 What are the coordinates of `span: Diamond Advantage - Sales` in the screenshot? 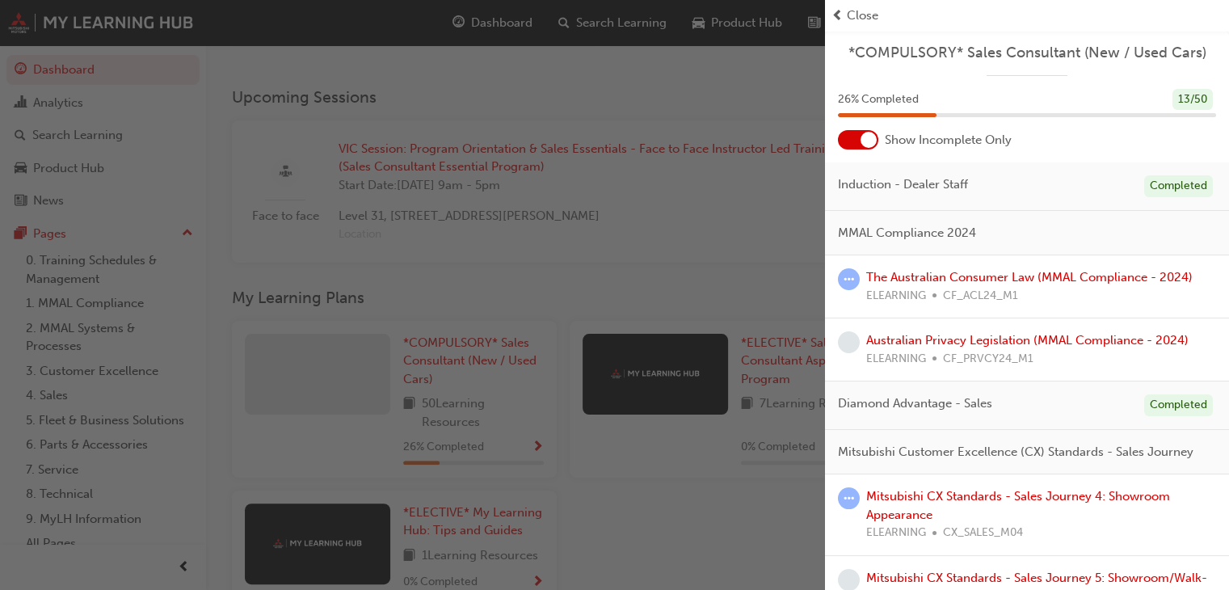 It's located at (914, 403).